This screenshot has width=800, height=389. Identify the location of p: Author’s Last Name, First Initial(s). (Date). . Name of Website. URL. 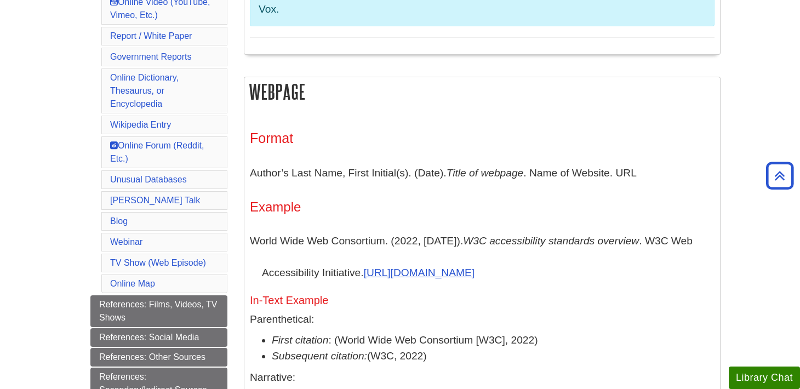
(482, 173).